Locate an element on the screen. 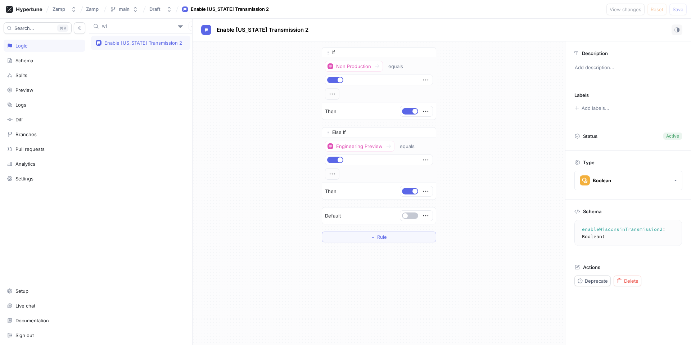  div: Setup is located at coordinates (22, 291).